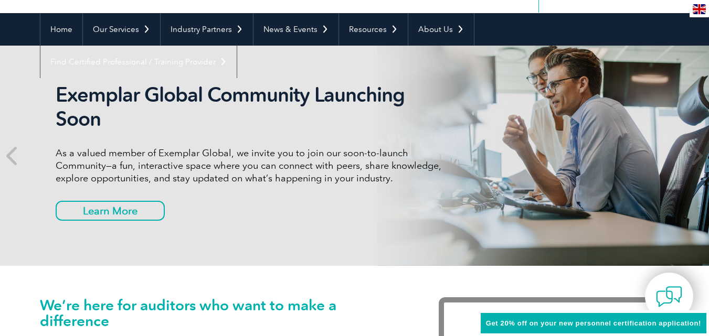 The image size is (709, 336). Describe the element at coordinates (61, 29) in the screenshot. I see `a: Home` at that location.